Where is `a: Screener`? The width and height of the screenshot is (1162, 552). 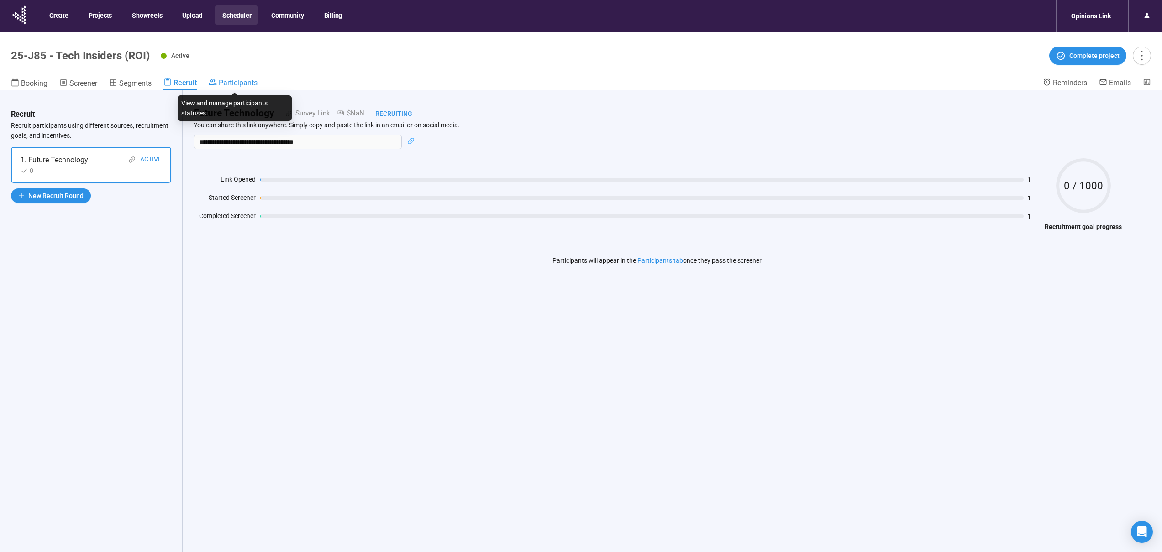
a: Screener is located at coordinates (78, 84).